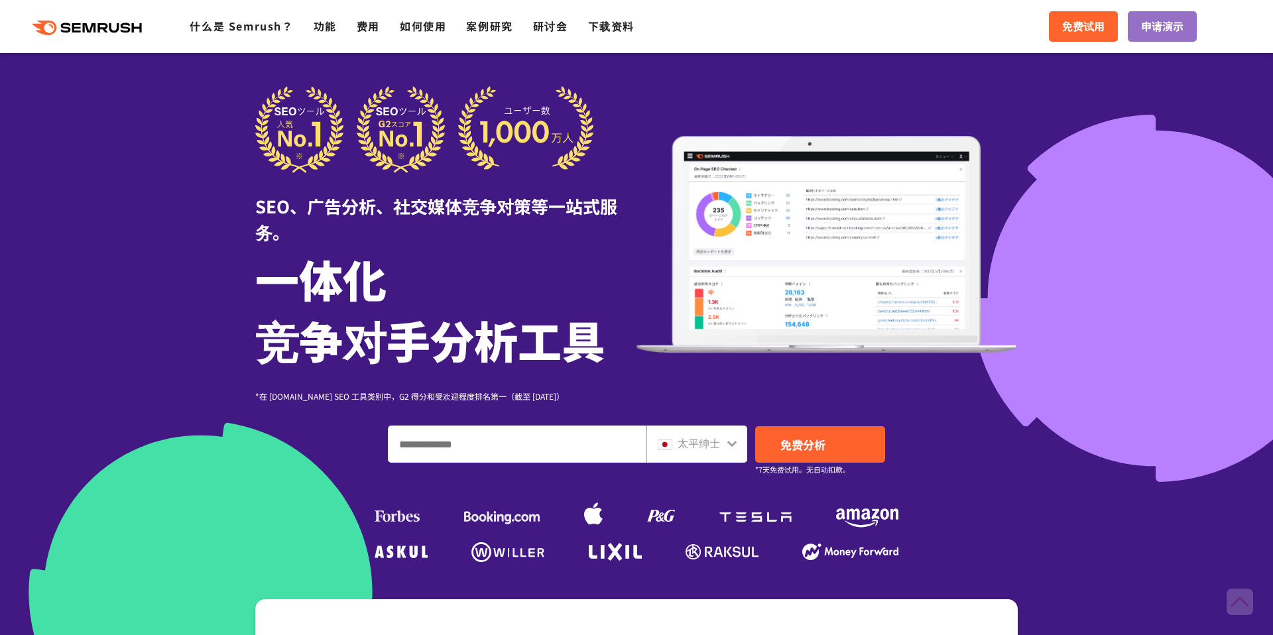 The height and width of the screenshot is (635, 1273). What do you see at coordinates (436, 219) in the screenshot?
I see `font: SEO、广告分析、社交媒体竞争对策等一站式服务。` at bounding box center [436, 219].